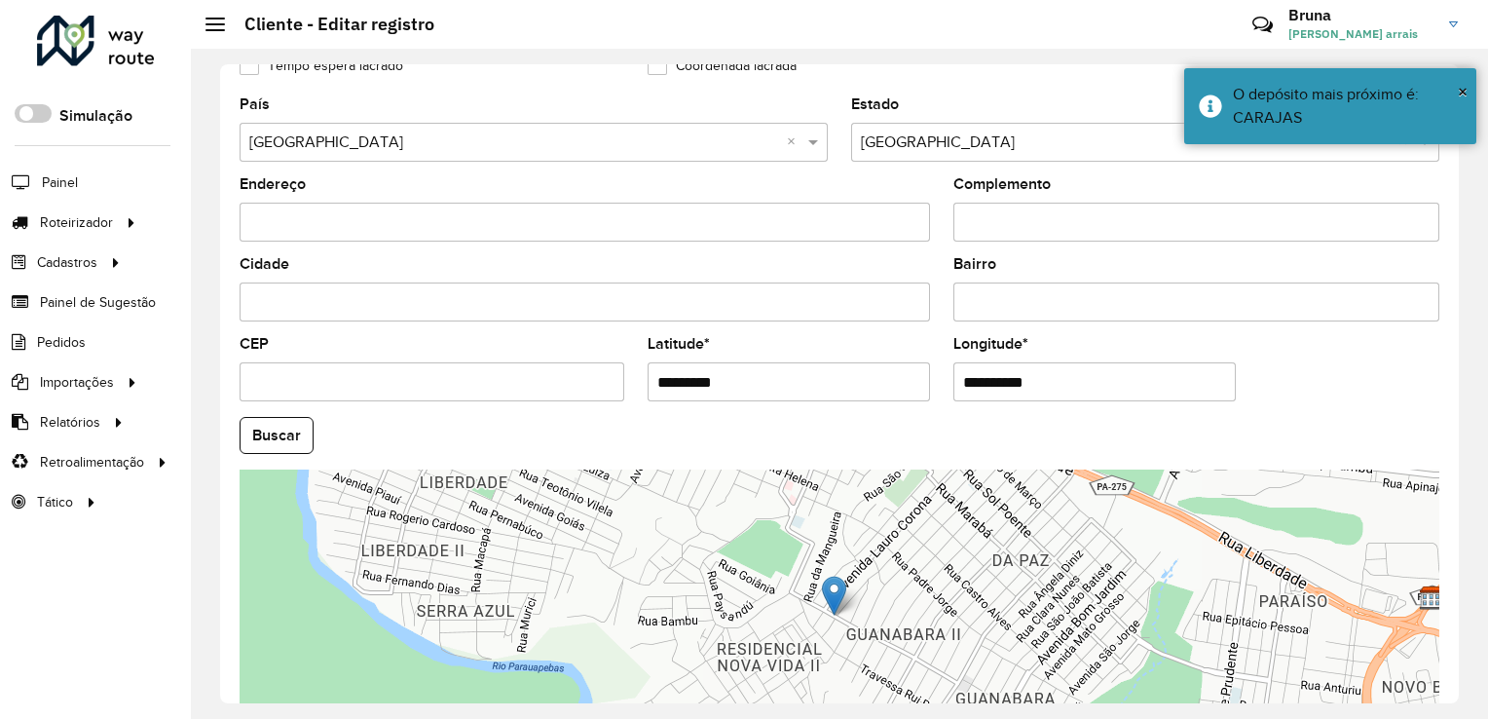 The height and width of the screenshot is (719, 1488). I want to click on label: Estado, so click(875, 104).